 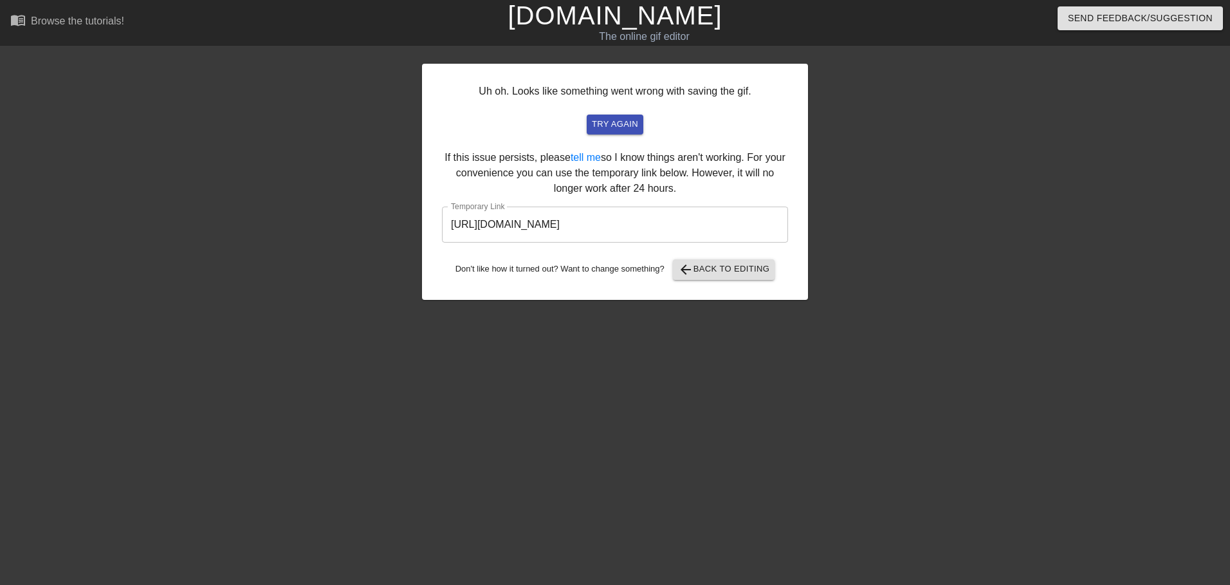 I want to click on a: Browse the tutorials!, so click(x=67, y=22).